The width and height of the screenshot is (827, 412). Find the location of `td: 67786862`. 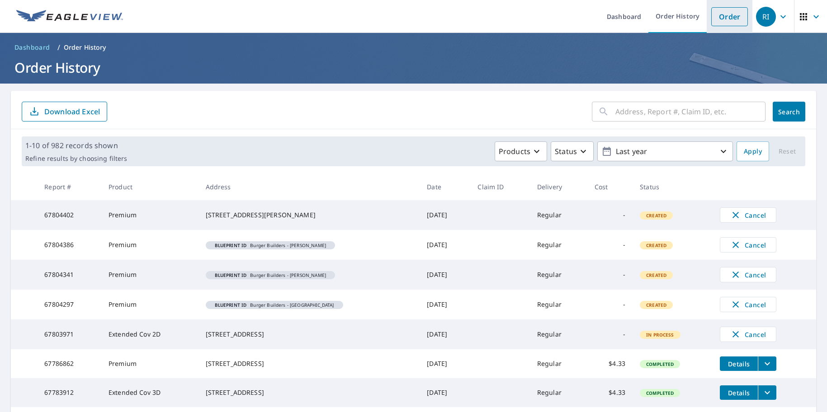

td: 67786862 is located at coordinates (69, 364).